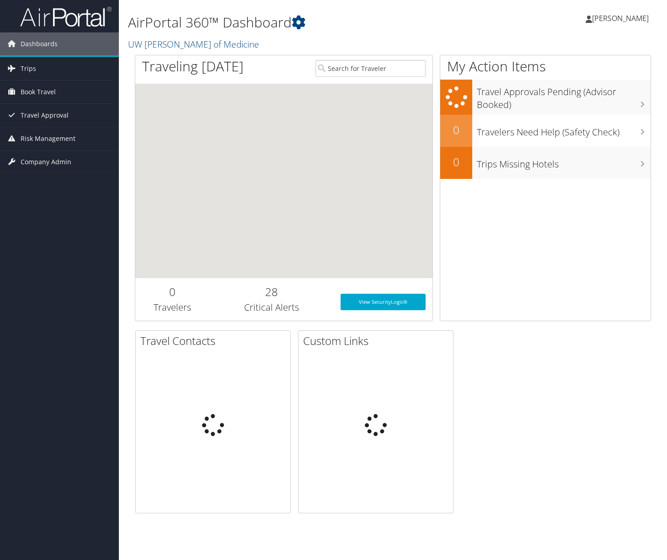 This screenshot has width=667, height=560. Describe the element at coordinates (48, 139) in the screenshot. I see `span: Risk Management` at that location.